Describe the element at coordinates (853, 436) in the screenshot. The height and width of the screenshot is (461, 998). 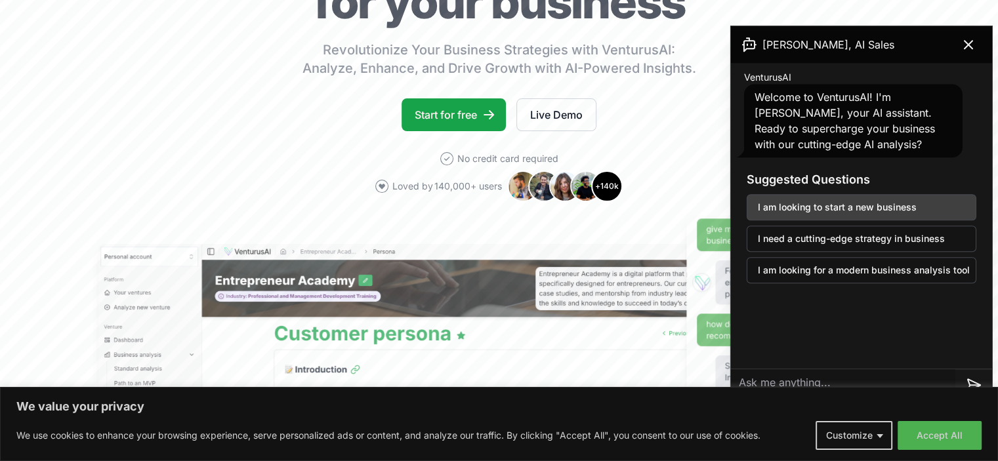
I see `button: Customize` at that location.